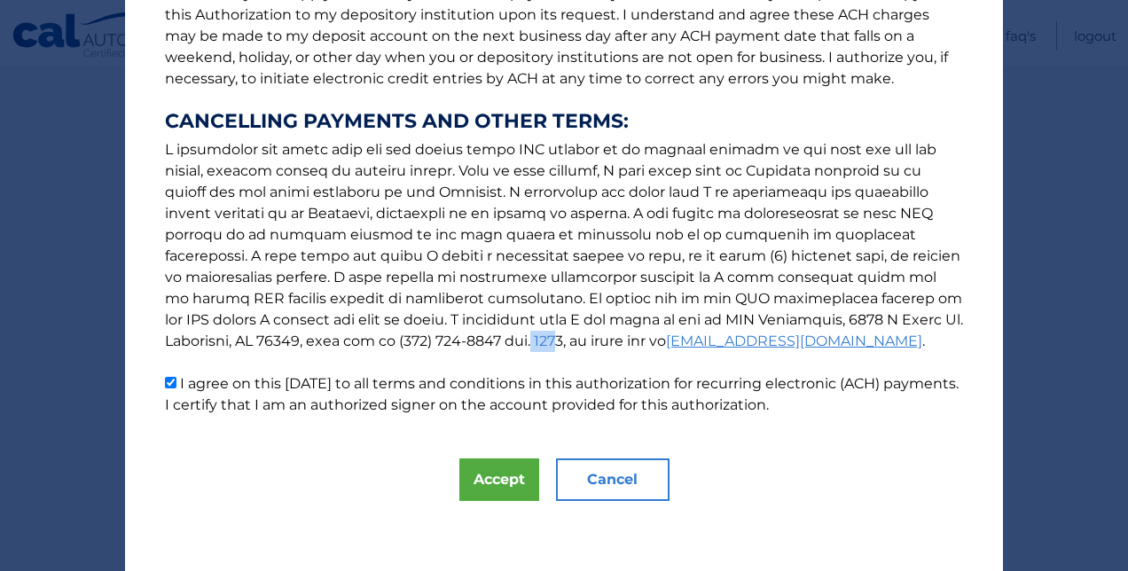 The image size is (1128, 571). What do you see at coordinates (613, 480) in the screenshot?
I see `button: Cancel` at bounding box center [613, 480].